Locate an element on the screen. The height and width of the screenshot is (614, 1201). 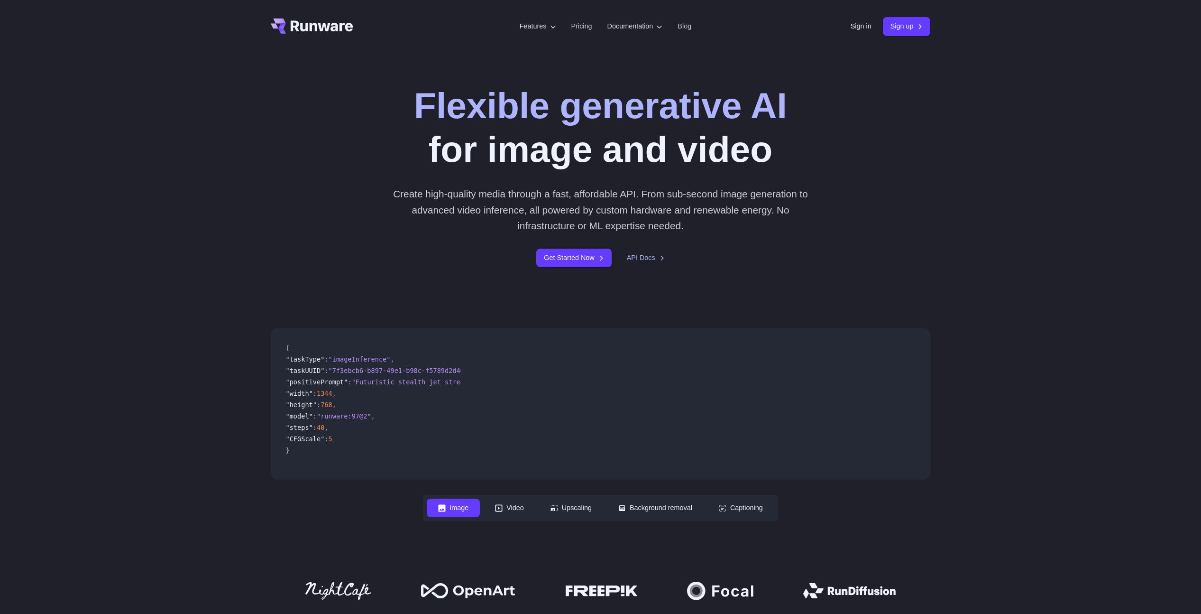
span: "Futuristic stealth jet streaking through a neon-lit cityscape with glowing purple exhaust" is located at coordinates (528, 382).